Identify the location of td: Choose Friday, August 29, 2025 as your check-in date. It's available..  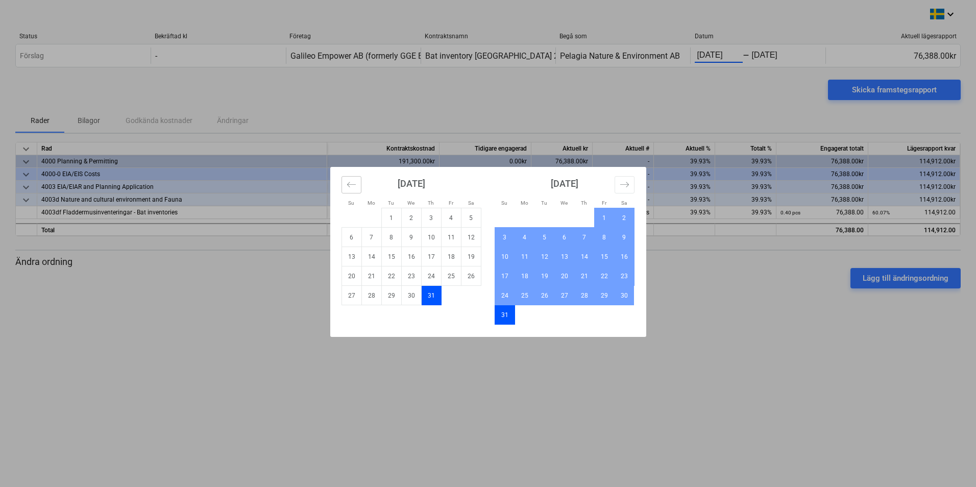
(604, 296).